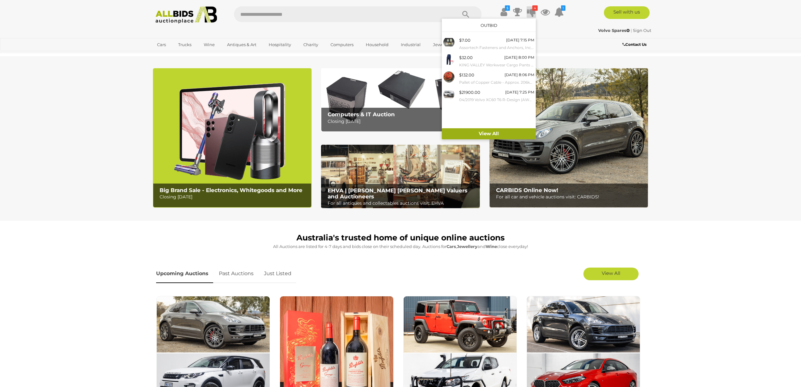 This screenshot has width=801, height=387. I want to click on a: Hospitality, so click(280, 44).